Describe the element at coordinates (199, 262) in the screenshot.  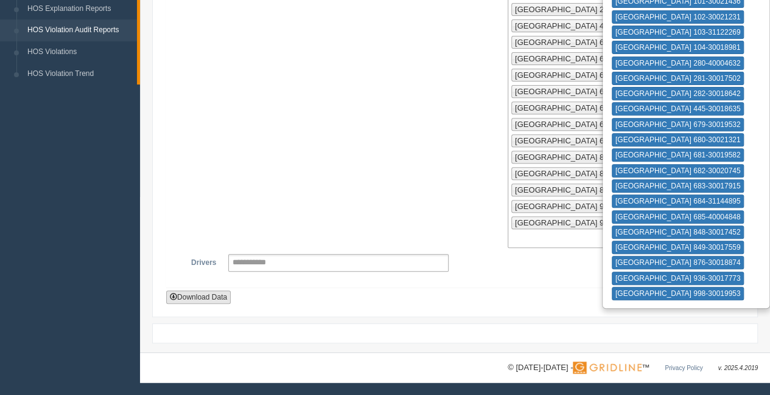
I see `label: Drivers` at that location.